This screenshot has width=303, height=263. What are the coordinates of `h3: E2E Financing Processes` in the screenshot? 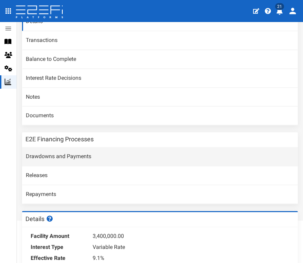 It's located at (59, 139).